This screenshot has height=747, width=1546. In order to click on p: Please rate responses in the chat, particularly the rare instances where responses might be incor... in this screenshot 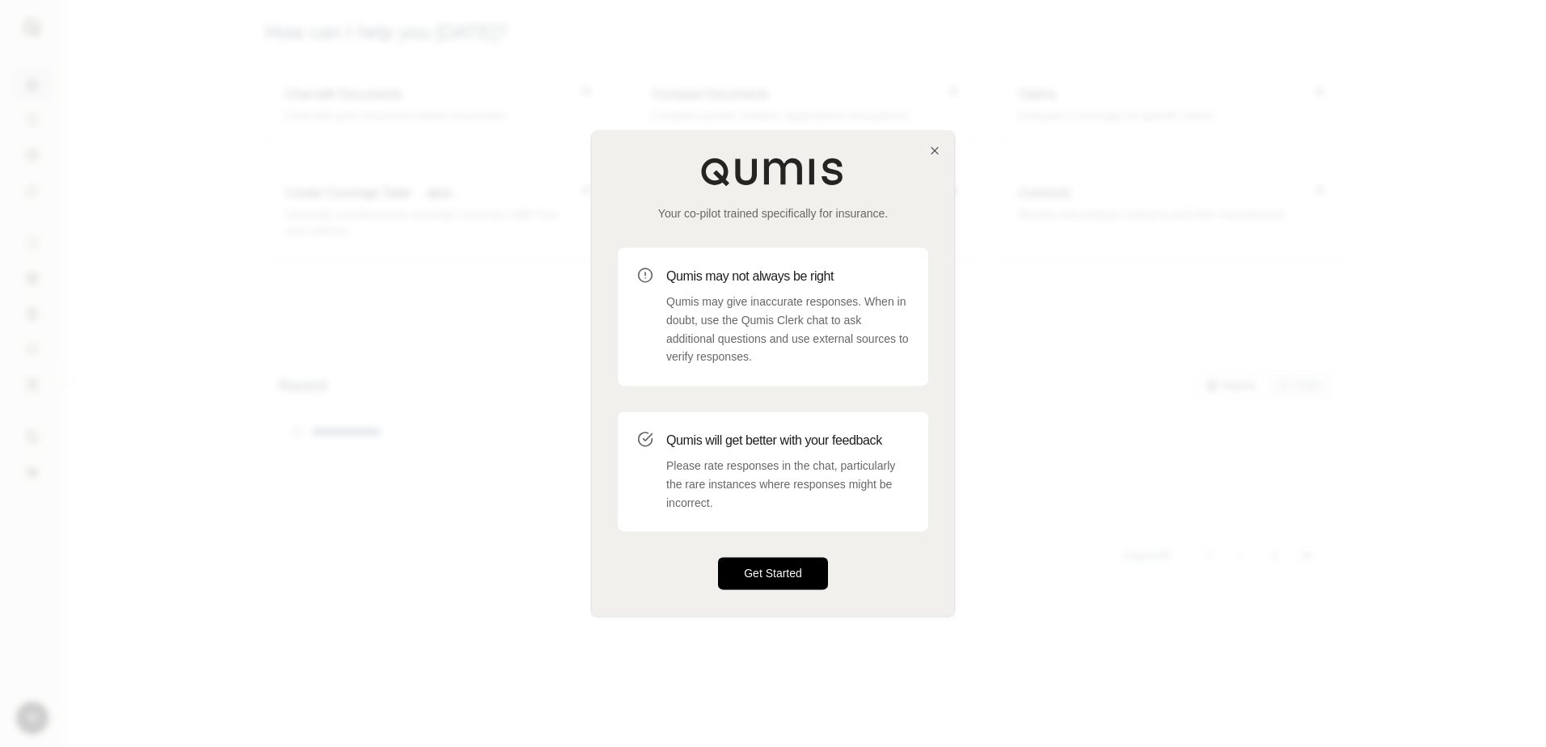, I will do `click(787, 484)`.